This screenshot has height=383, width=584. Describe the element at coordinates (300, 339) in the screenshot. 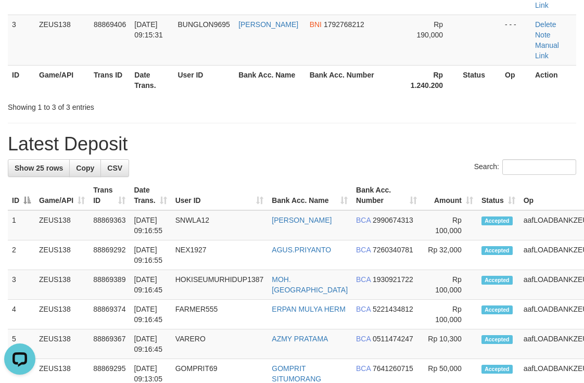

I see `a: AZMY PRATAMA` at that location.